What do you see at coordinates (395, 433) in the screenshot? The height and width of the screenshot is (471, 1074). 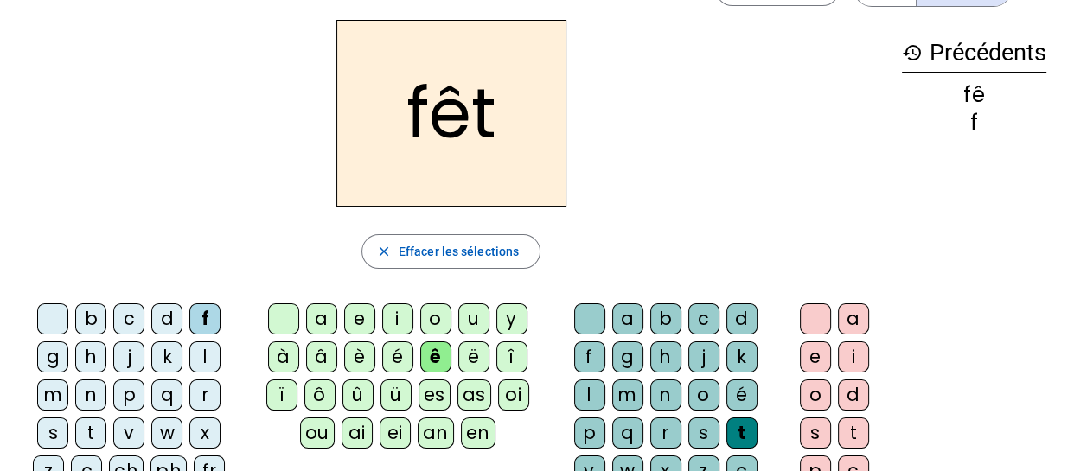 I see `div: ei` at bounding box center [395, 433].